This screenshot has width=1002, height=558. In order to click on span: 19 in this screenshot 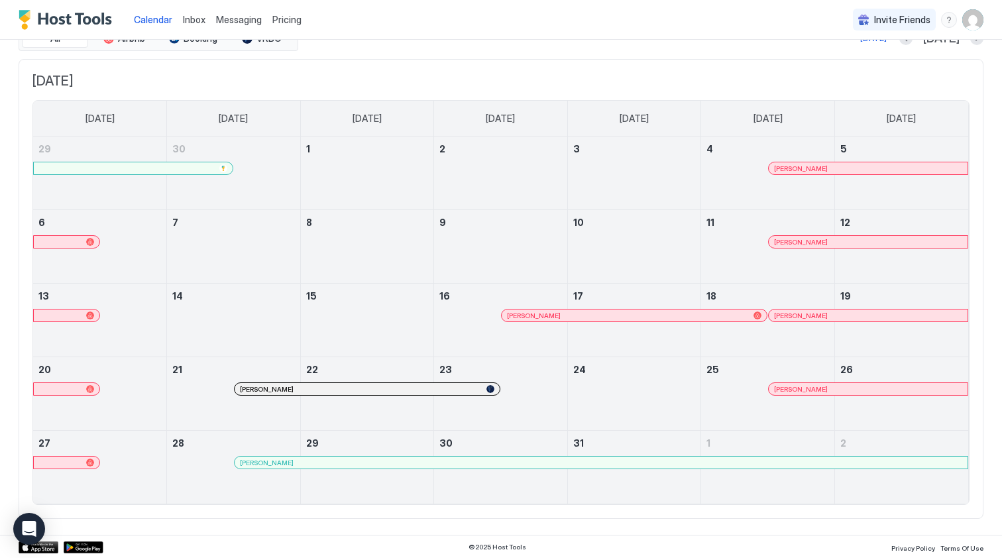, I will do `click(845, 295)`.